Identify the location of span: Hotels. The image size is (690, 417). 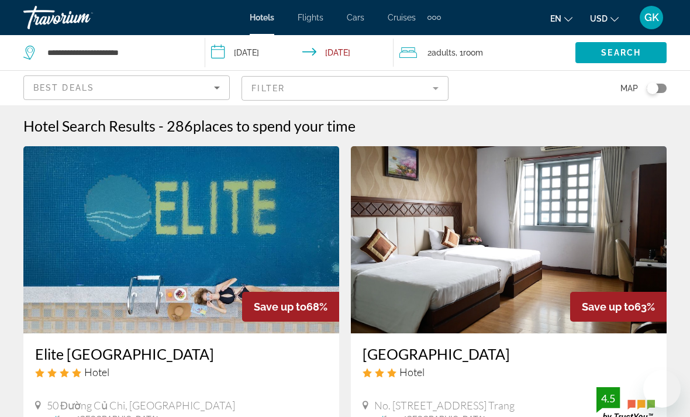
(262, 18).